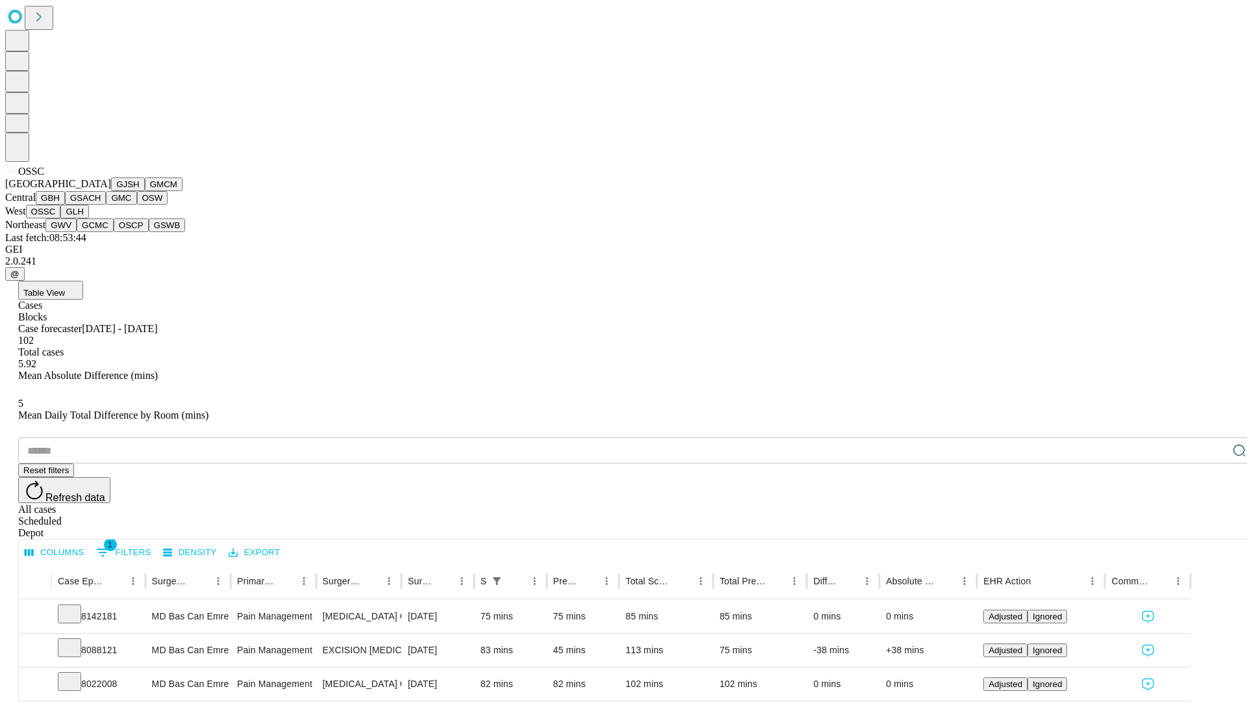 The image size is (1247, 702). Describe the element at coordinates (21, 403) in the screenshot. I see `span: 5` at that location.